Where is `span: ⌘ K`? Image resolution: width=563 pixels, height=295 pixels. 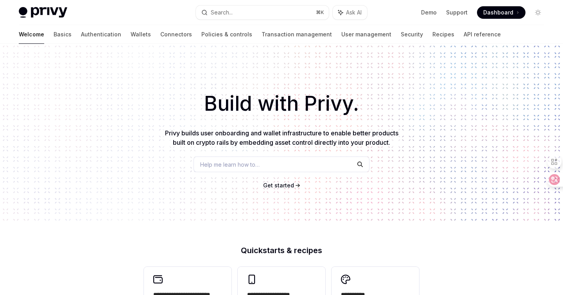 span: ⌘ K is located at coordinates (320, 13).